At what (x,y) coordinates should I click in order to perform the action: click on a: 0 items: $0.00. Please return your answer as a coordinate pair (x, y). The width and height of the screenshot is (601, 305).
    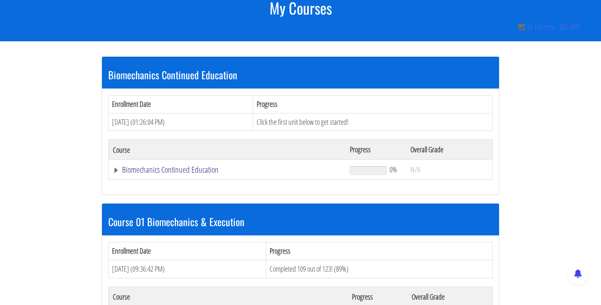
    Looking at the image, I should click on (548, 27).